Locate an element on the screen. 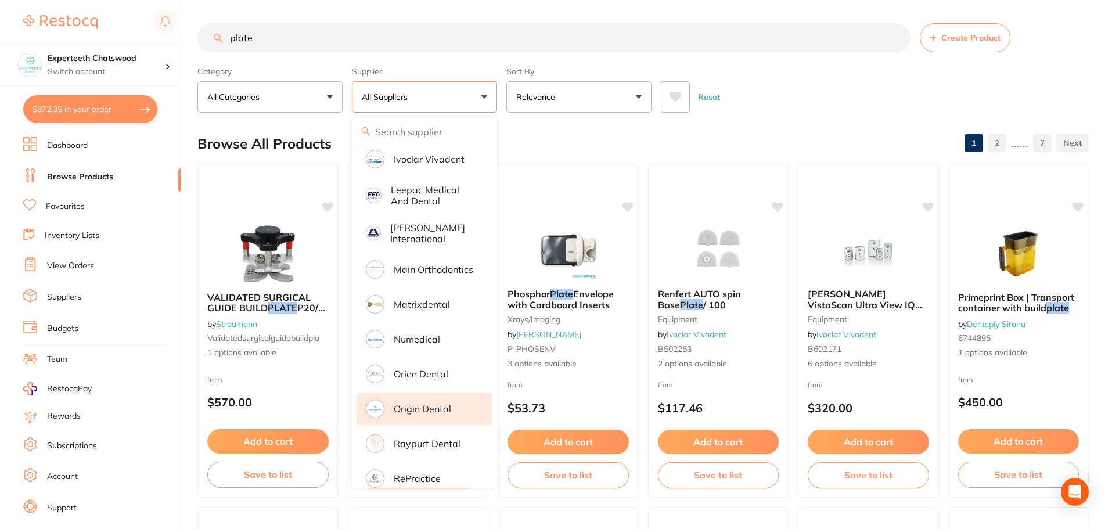  img: Livingstone International is located at coordinates (374, 234).